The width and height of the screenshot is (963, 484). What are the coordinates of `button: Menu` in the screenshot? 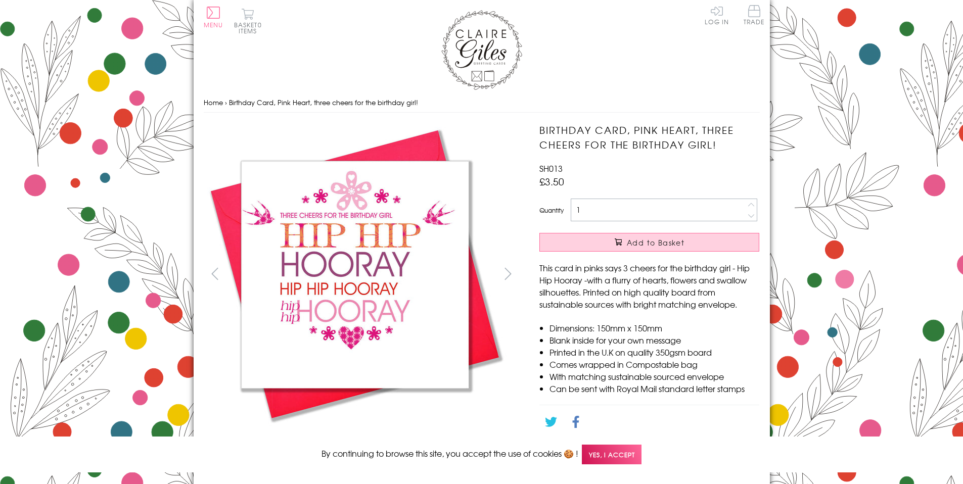 It's located at (213, 17).